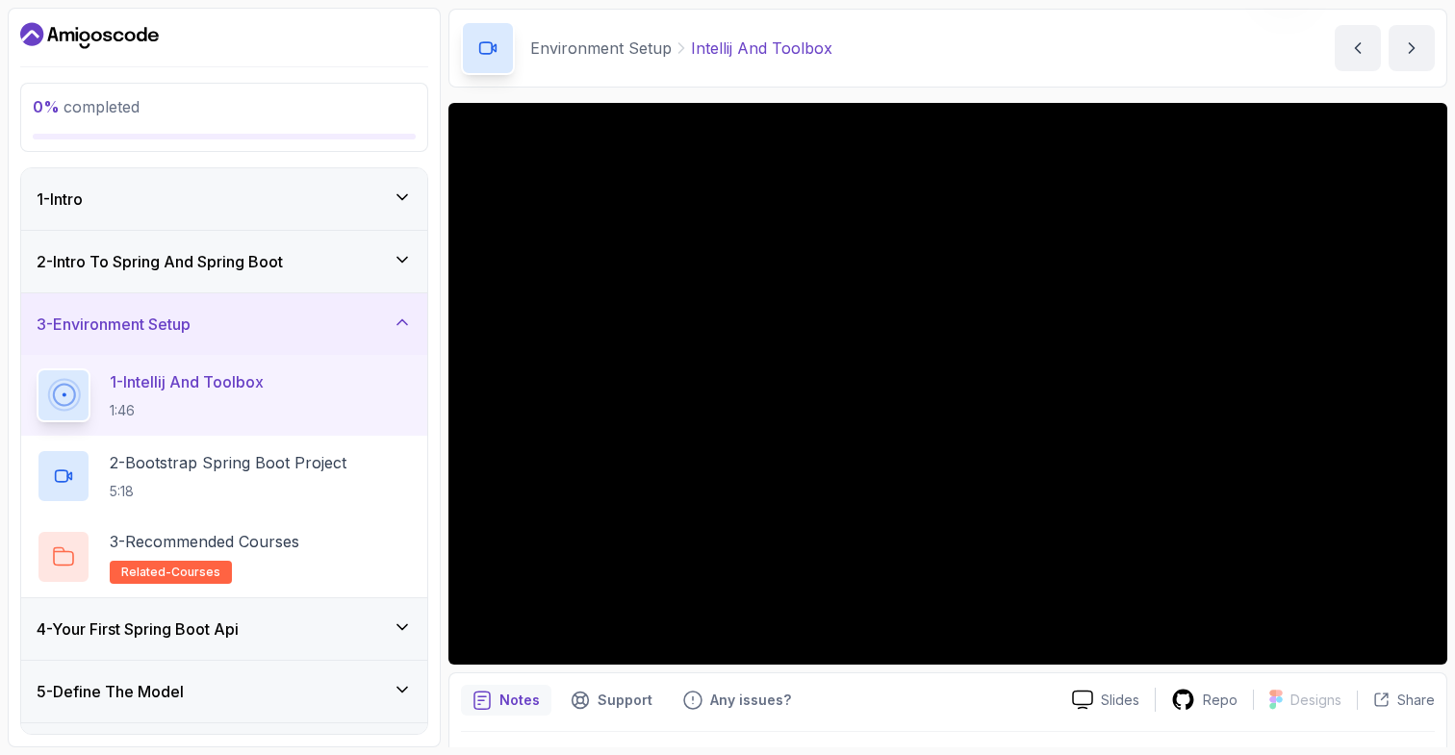  I want to click on button: 1-Intellij And Toolbox1:46, so click(224, 395).